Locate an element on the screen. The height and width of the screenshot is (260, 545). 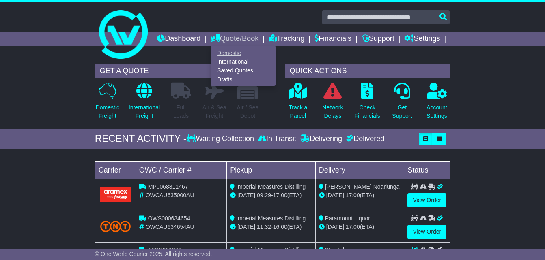
p: Domestic Freight is located at coordinates (107, 112).